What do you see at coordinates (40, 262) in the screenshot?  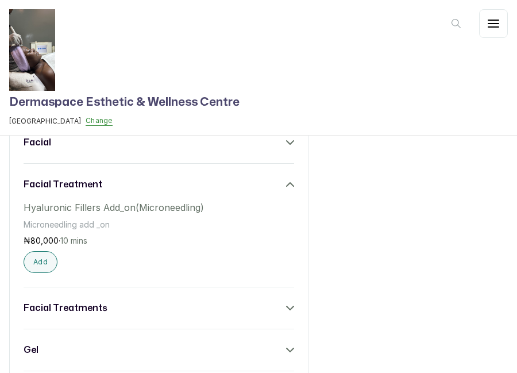 I see `button: Add` at bounding box center [40, 262].